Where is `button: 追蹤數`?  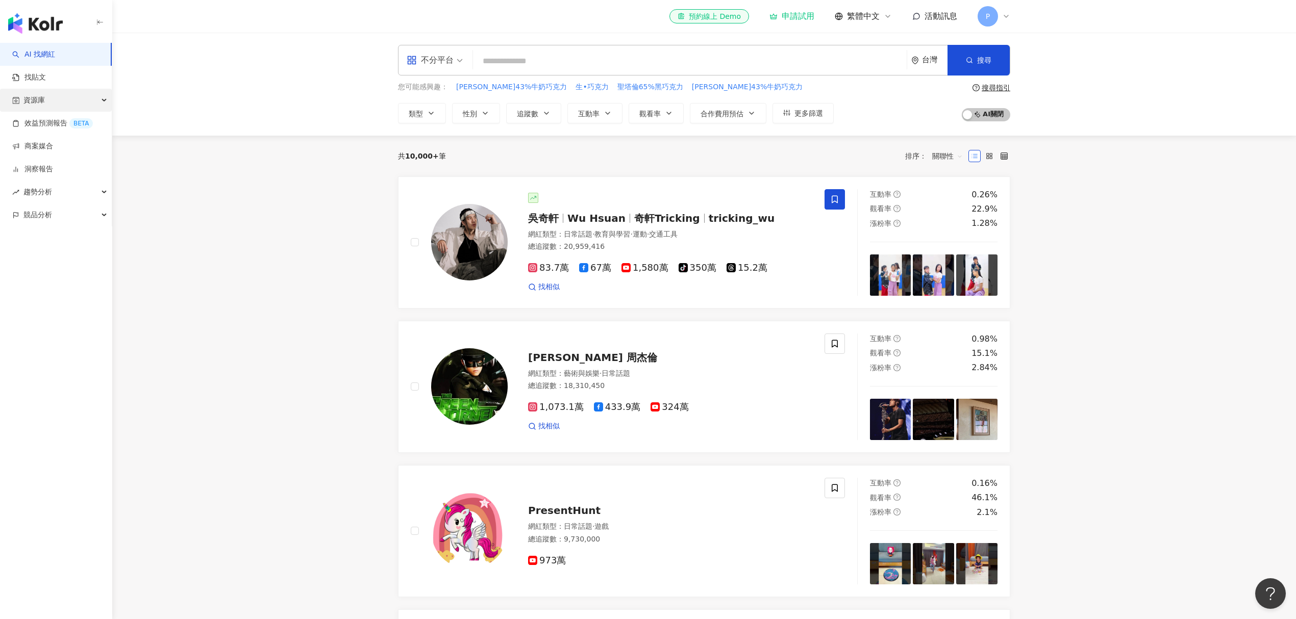
button: 追蹤數 is located at coordinates (534, 113).